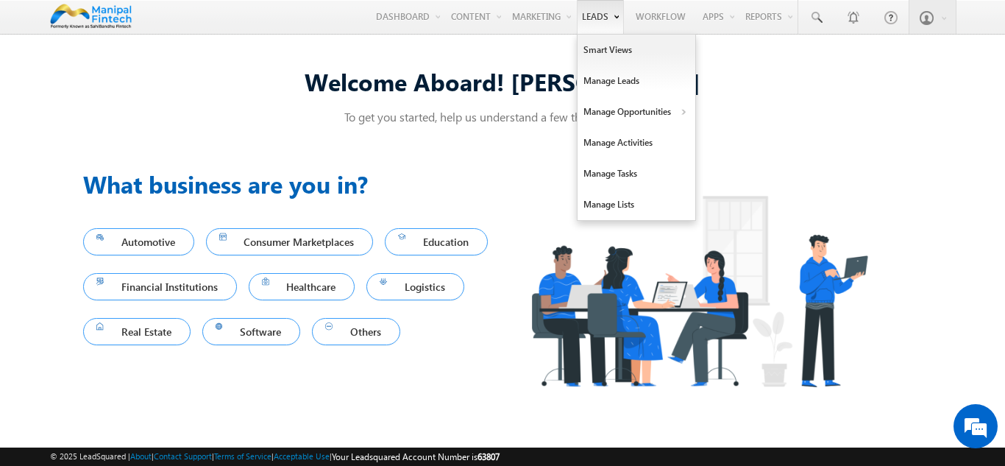 This screenshot has height=466, width=1005. Describe the element at coordinates (489, 456) in the screenshot. I see `span: 63807` at that location.